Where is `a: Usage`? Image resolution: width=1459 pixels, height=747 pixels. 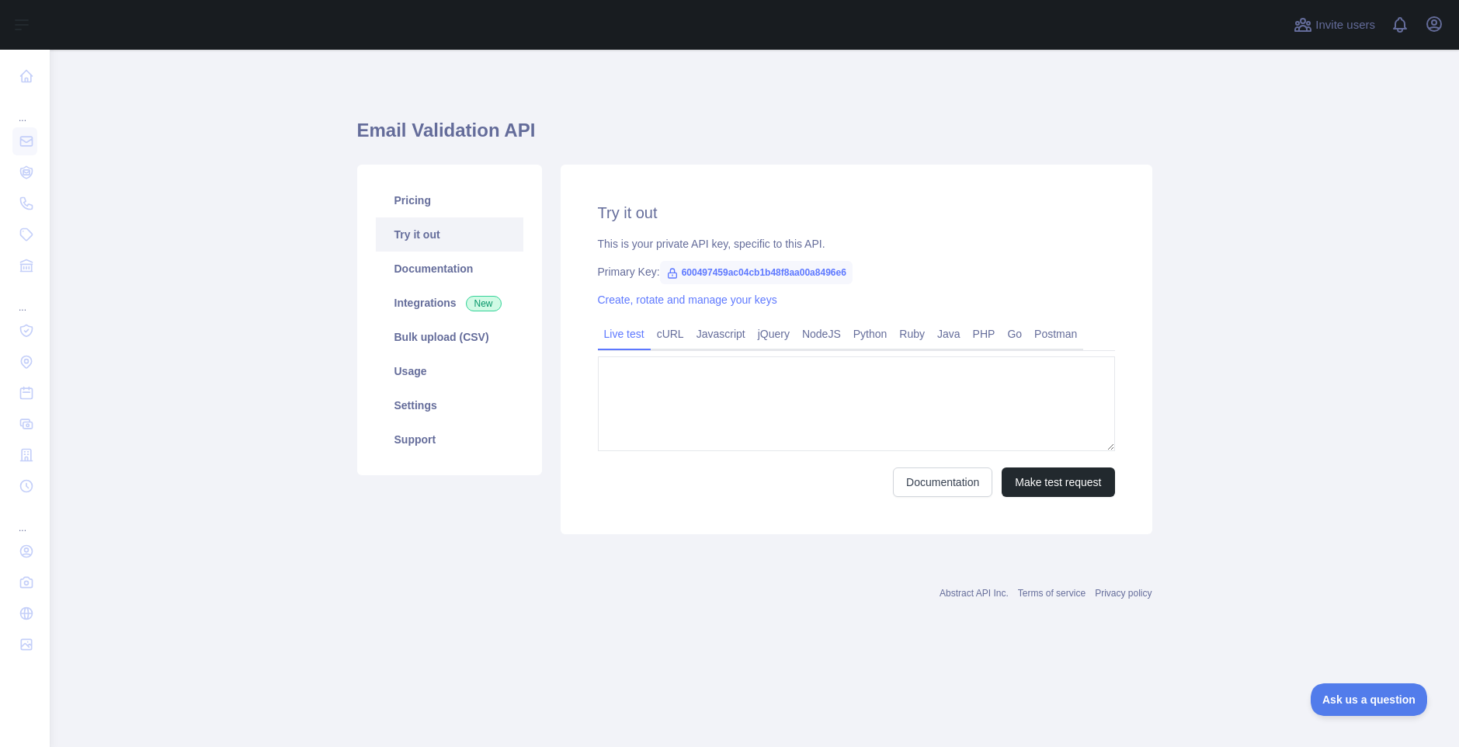 a: Usage is located at coordinates (450, 371).